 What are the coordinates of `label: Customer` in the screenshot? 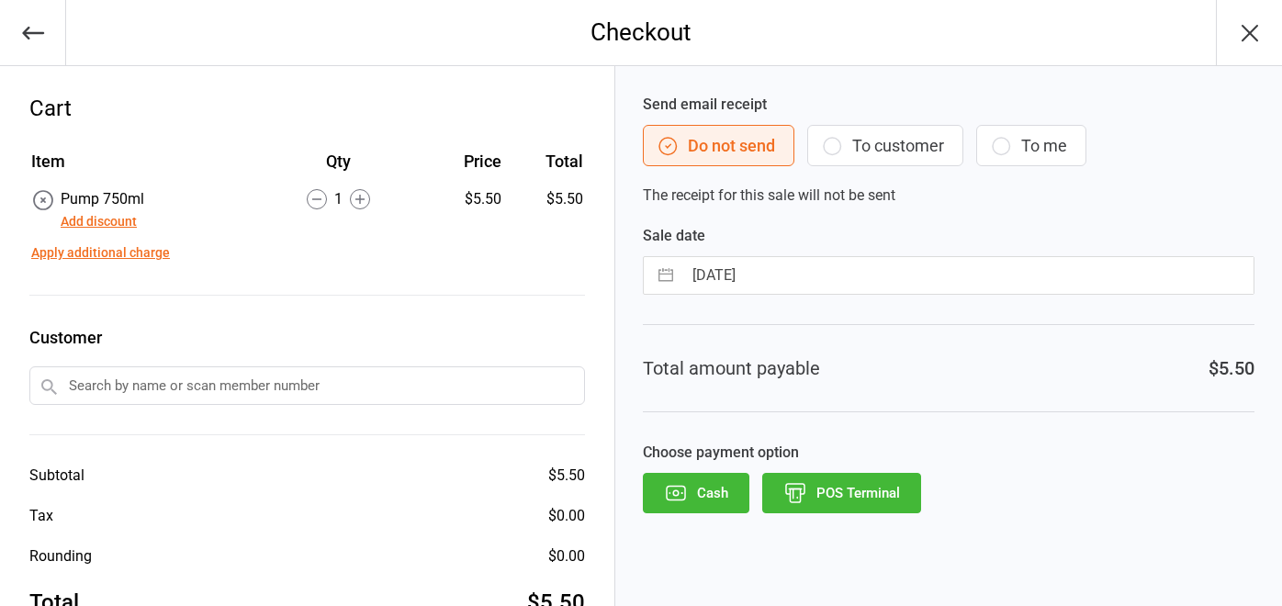 It's located at (307, 337).